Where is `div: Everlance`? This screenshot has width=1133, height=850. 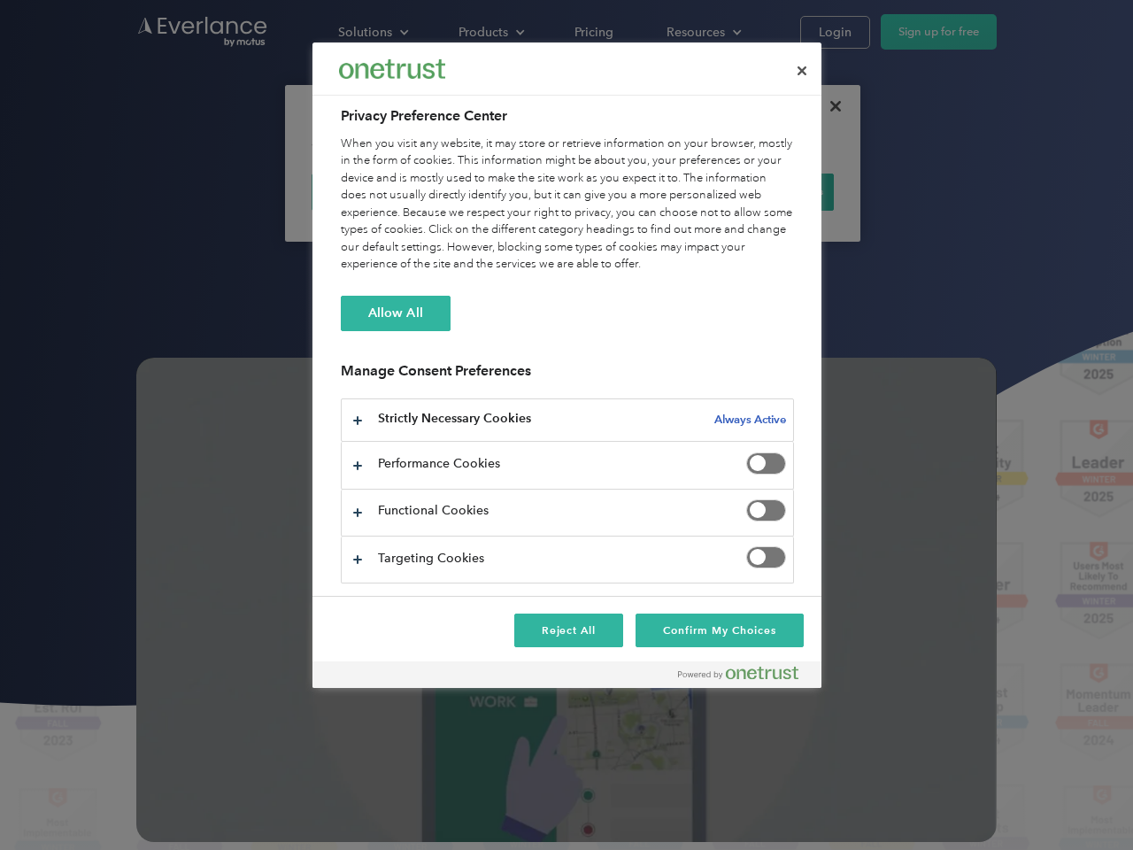
div: Everlance is located at coordinates (392, 69).